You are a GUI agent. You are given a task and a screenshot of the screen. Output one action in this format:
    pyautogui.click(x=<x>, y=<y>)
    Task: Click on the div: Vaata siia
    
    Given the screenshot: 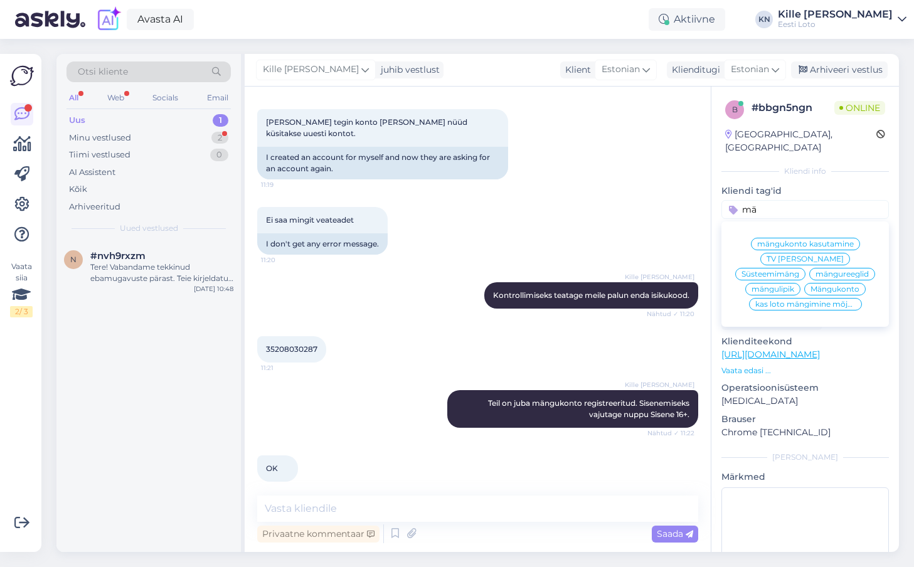 What is the action you would take?
    pyautogui.click(x=21, y=289)
    